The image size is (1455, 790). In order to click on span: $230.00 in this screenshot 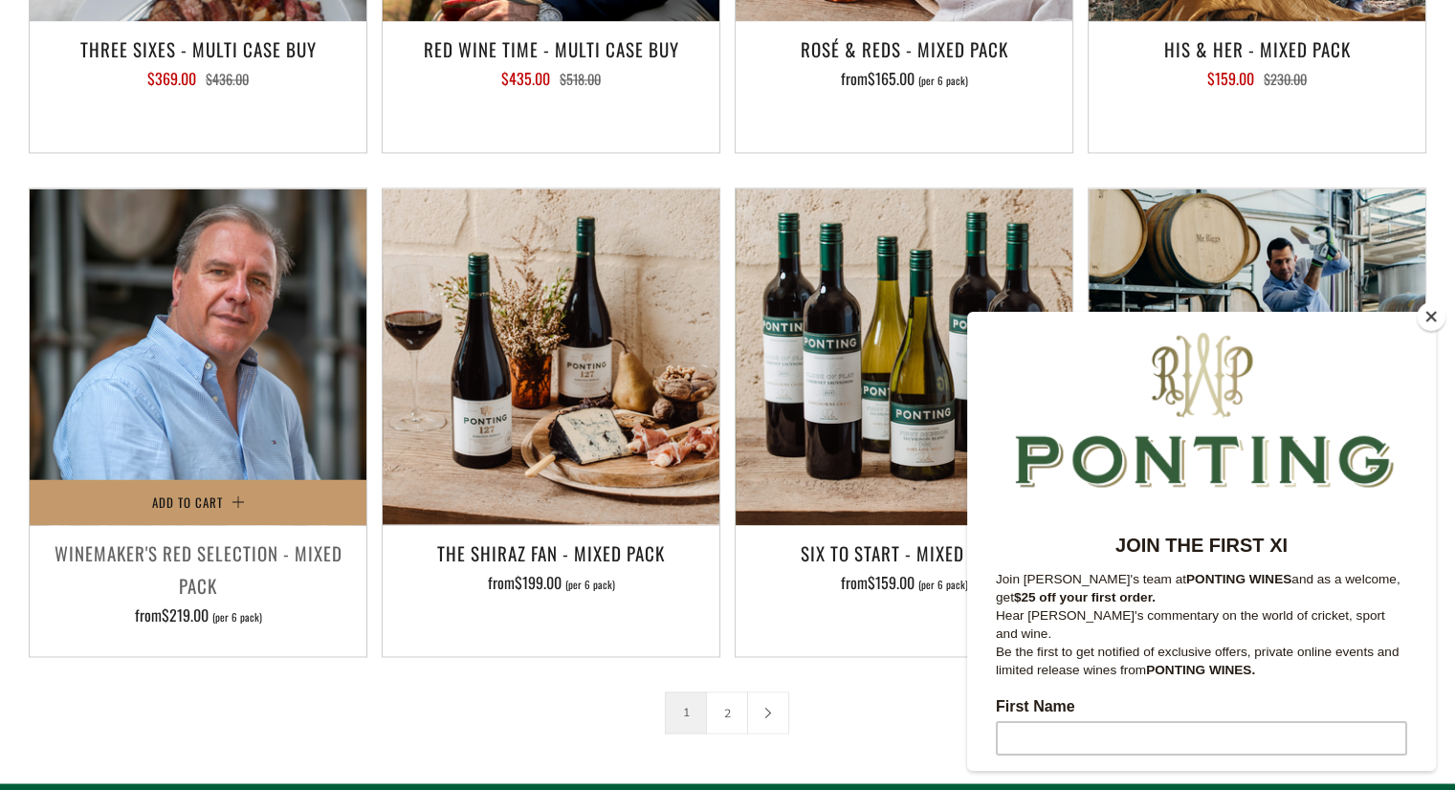, I will do `click(1285, 78)`.